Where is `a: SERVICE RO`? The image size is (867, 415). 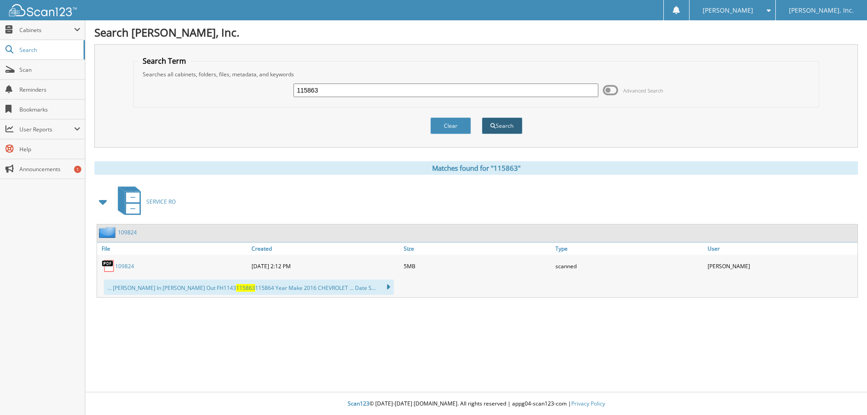 a: SERVICE RO is located at coordinates (144, 201).